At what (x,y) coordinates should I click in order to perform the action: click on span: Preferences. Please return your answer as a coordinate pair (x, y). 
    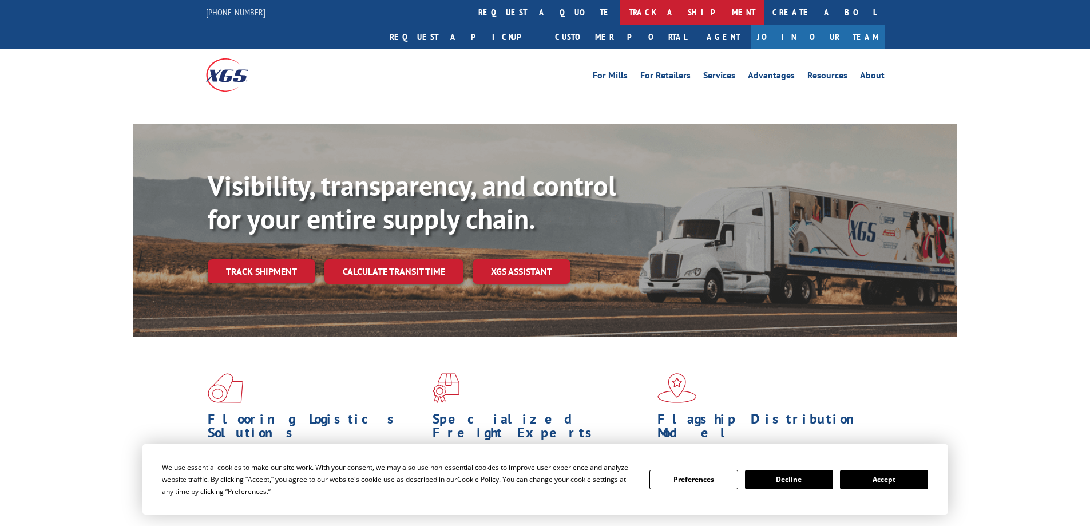
    Looking at the image, I should click on (247, 491).